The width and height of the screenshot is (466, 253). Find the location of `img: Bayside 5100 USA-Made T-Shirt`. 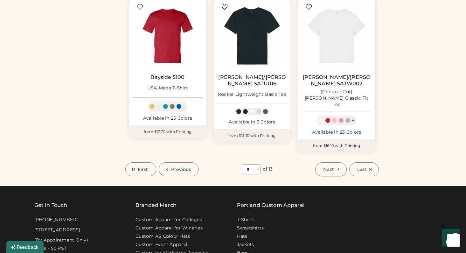

img: Bayside 5100 USA-Made T-Shirt is located at coordinates (168, 36).